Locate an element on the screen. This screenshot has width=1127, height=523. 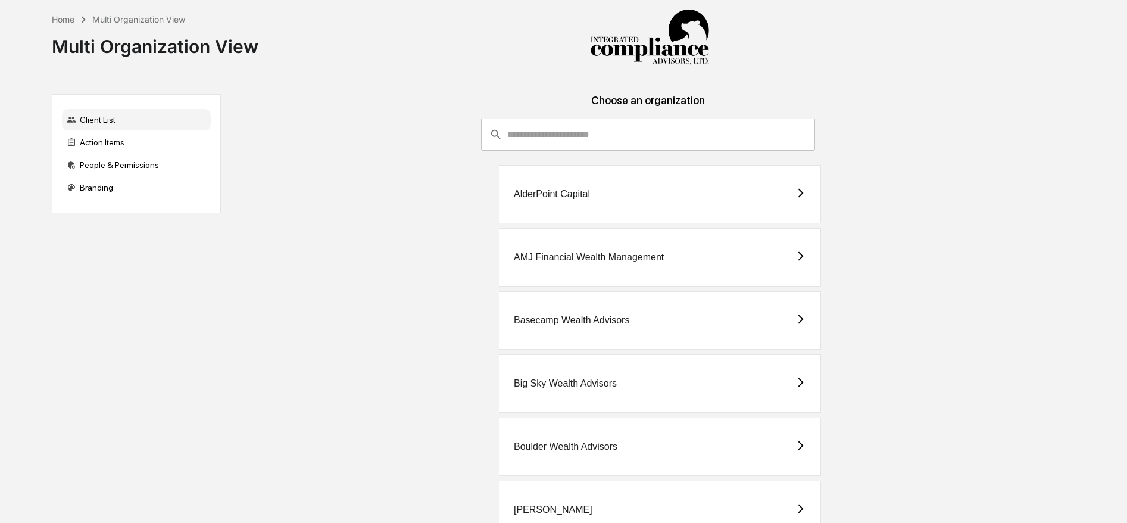
img: Integrated Compliance Advisors is located at coordinates (650, 38).